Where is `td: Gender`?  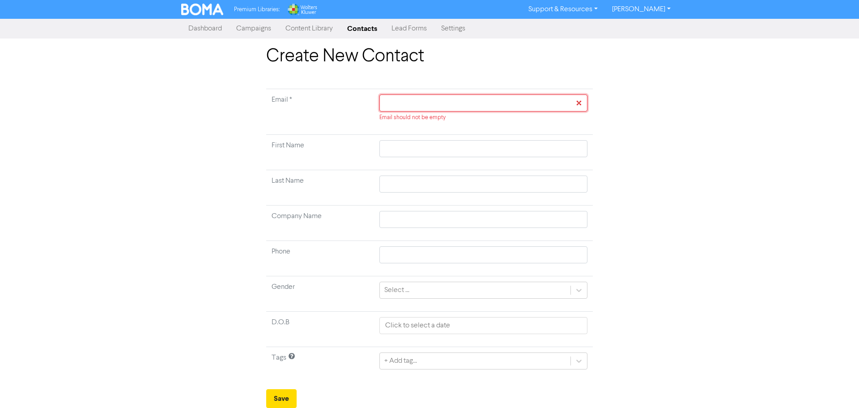 td: Gender is located at coordinates (320, 294).